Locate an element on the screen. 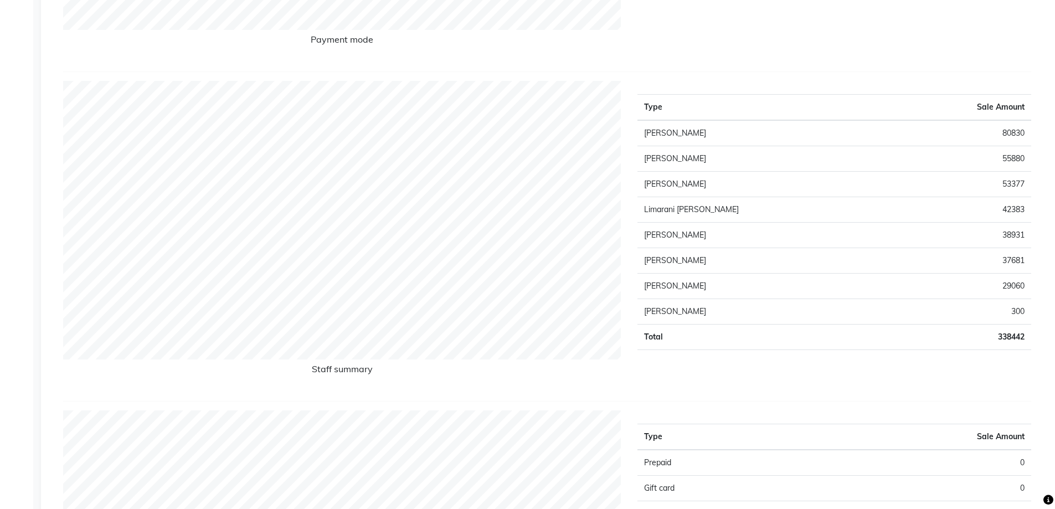  td: 55880 is located at coordinates (960, 158).